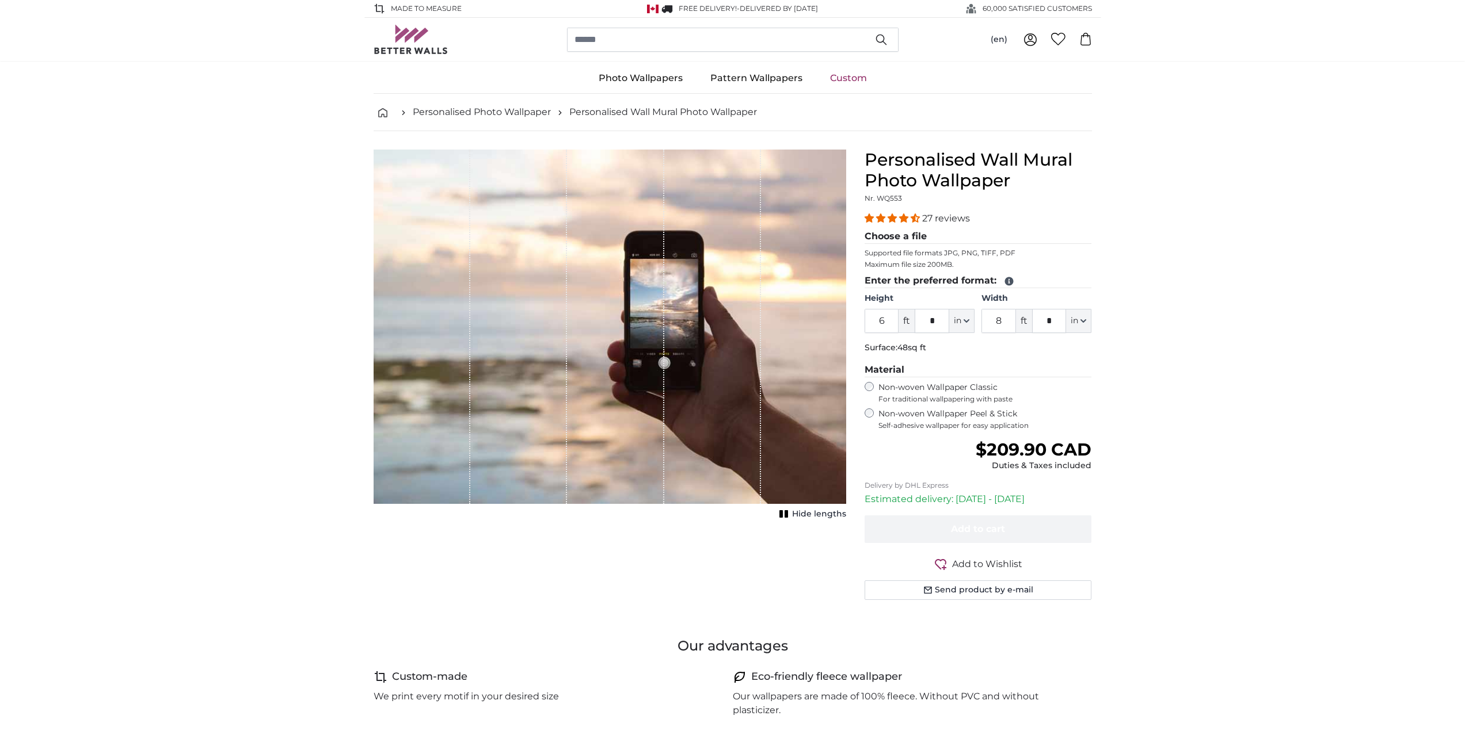 The width and height of the screenshot is (1465, 731). Describe the element at coordinates (733, 112) in the screenshot. I see `nav: breadcrumbs` at that location.